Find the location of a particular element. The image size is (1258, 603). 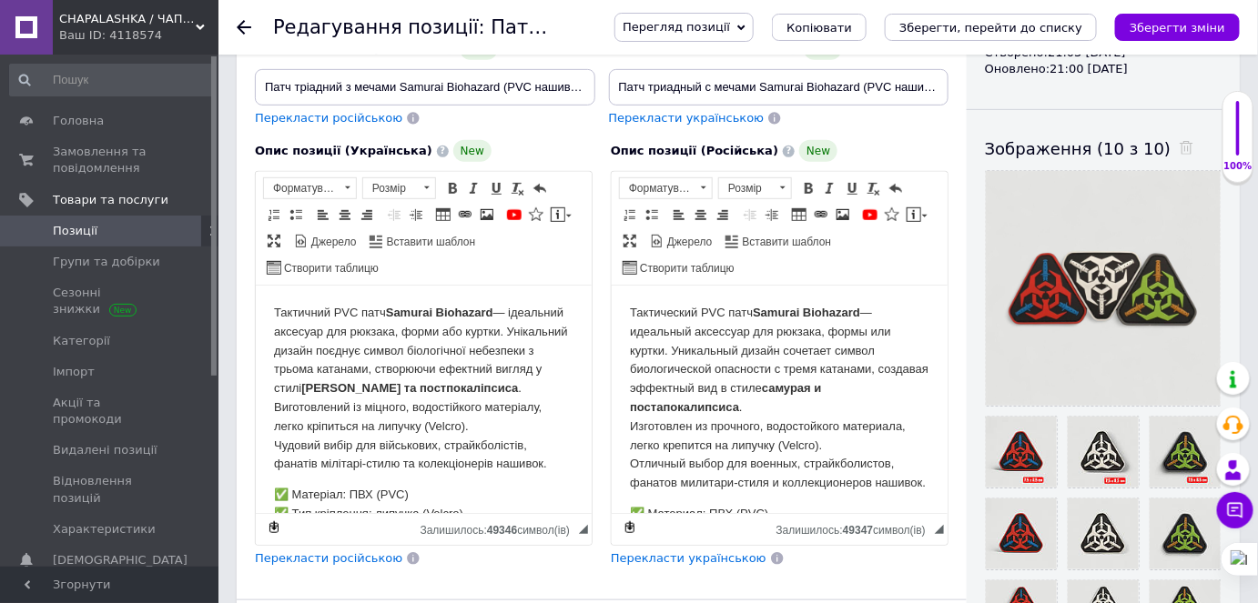

a: Вставити/видалити нумерований список is located at coordinates (630, 215).